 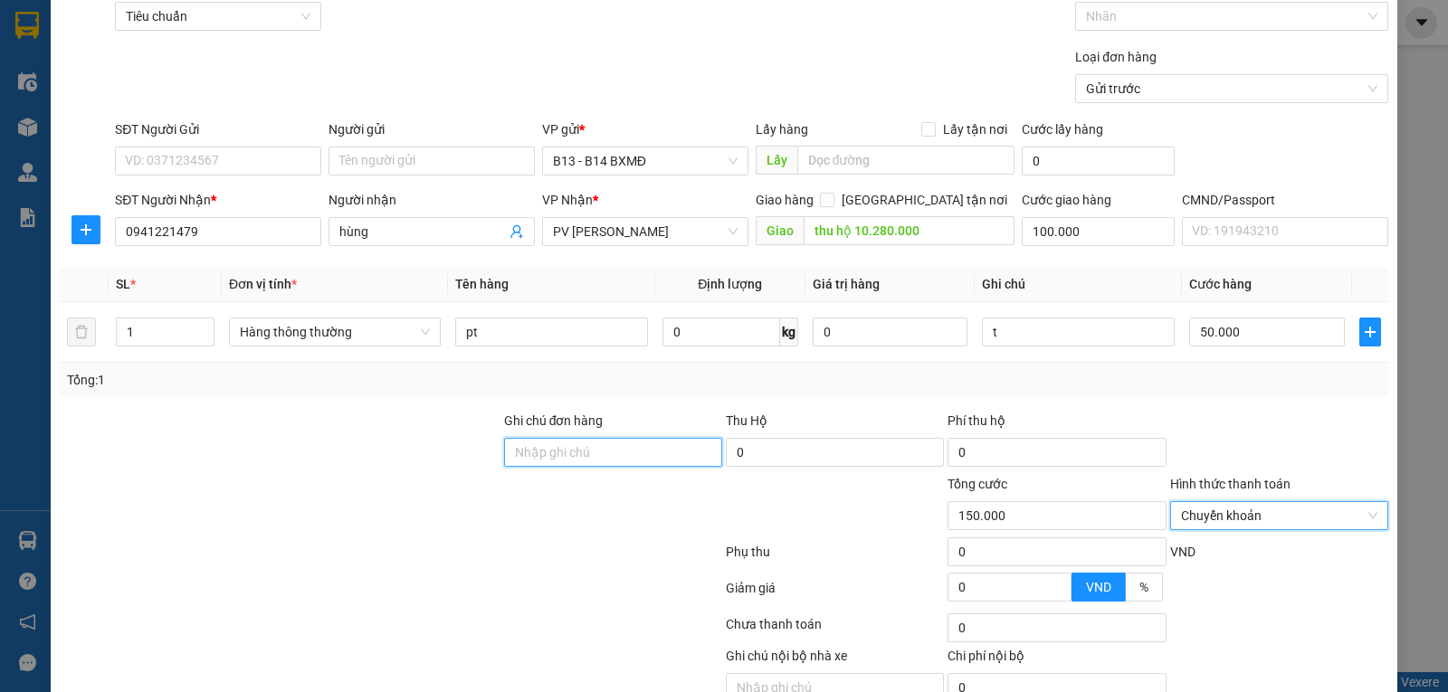 What do you see at coordinates (1285, 200) in the screenshot?
I see `div: CMND/Passport` at bounding box center [1285, 200].